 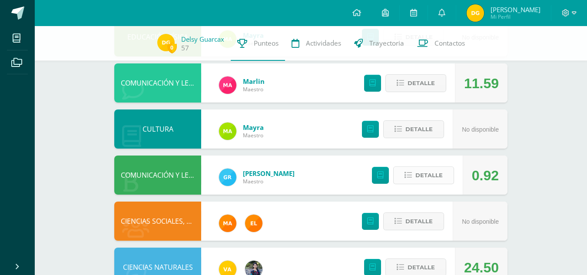 I want to click on img: 47e0c6d4bfe68c431262c1f147c89d8f.png, so click(x=228, y=177).